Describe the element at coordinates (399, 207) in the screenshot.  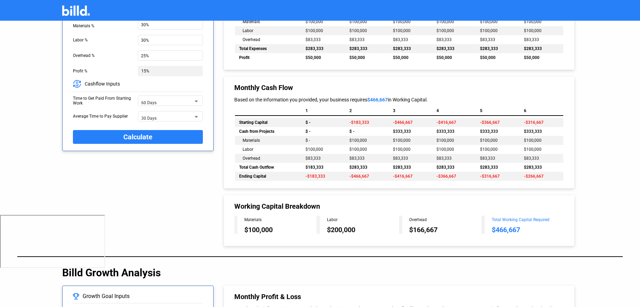
I see `div: Working Capital Breakdown` at that location.